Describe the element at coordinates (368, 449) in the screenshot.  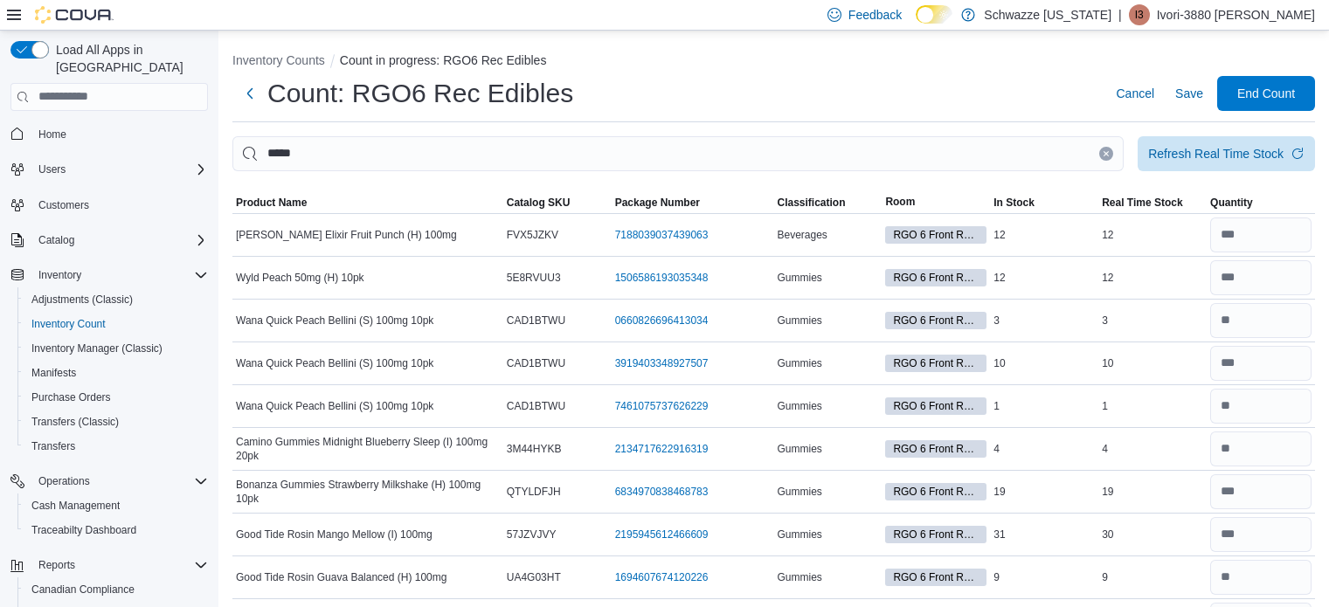
I see `span: Camino Gummies Midnight Blueberry Sleep (I) 100mg 20pk` at that location.